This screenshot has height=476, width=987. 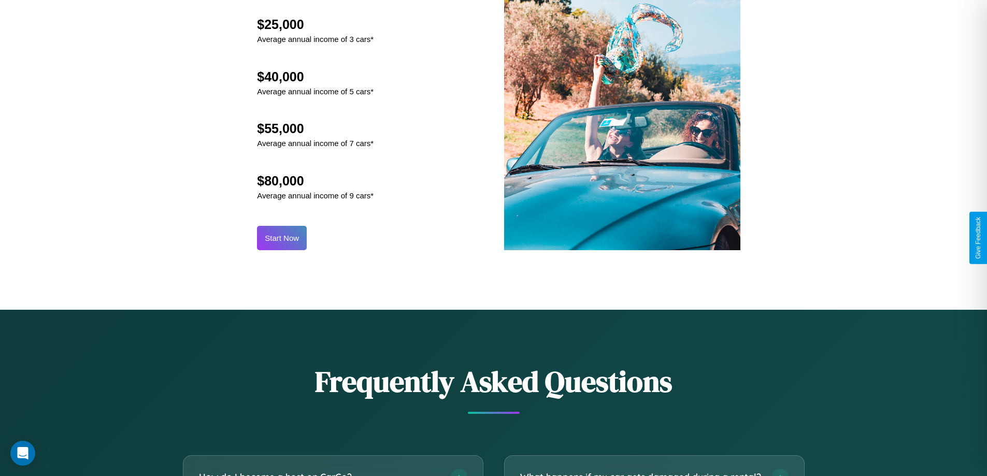 I want to click on h2: $25,000, so click(x=315, y=24).